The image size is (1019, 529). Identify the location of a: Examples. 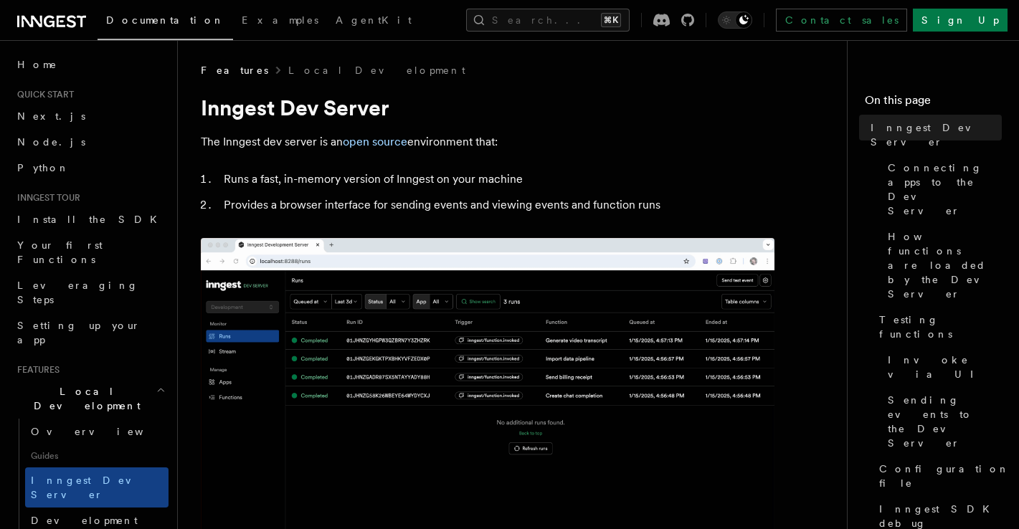
(280, 22).